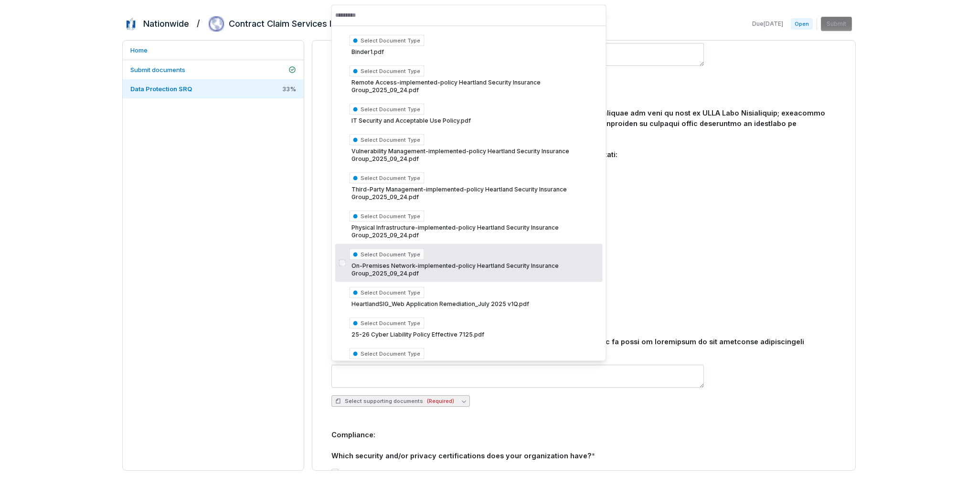  What do you see at coordinates (802, 24) in the screenshot?
I see `span: Open` at bounding box center [802, 24].